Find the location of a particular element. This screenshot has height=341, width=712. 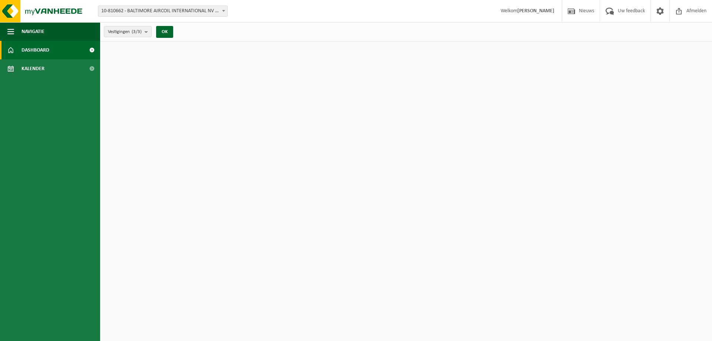

button: Vestigingen(3/3) is located at coordinates (128, 32).